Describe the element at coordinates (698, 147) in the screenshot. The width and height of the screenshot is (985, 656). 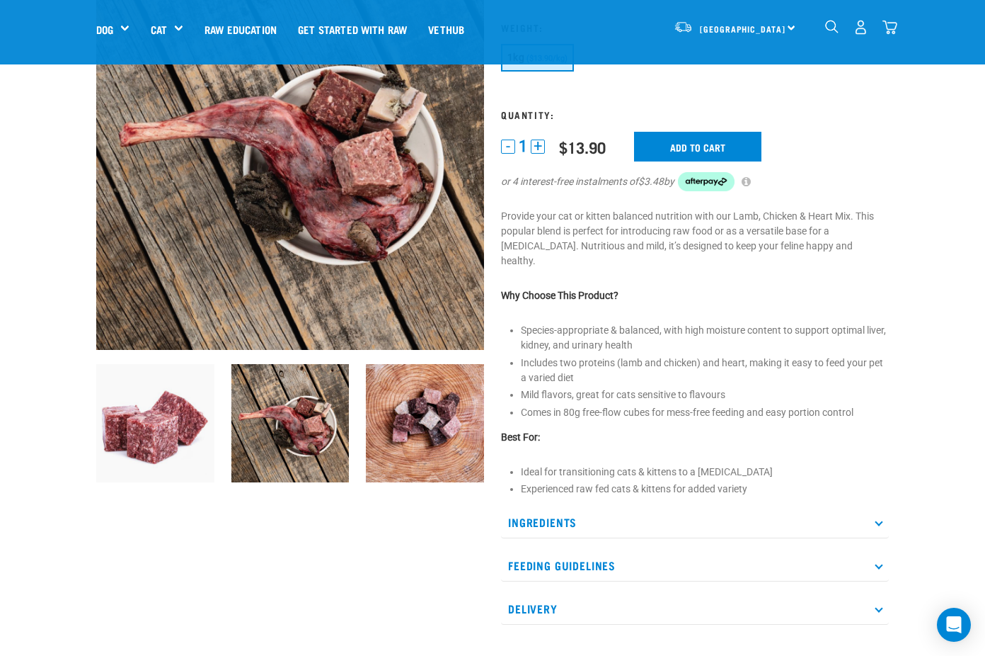
I see `input: Add to cart` at that location.